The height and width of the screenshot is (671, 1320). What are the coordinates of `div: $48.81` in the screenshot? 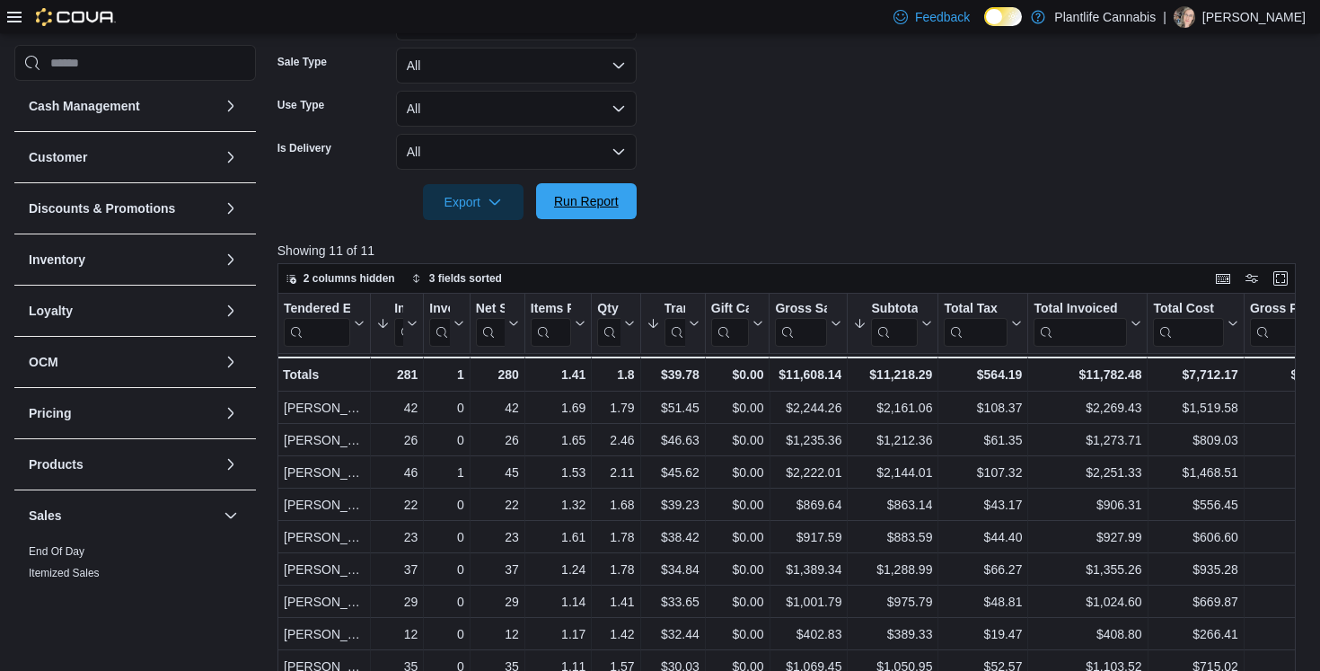 It's located at (982, 602).